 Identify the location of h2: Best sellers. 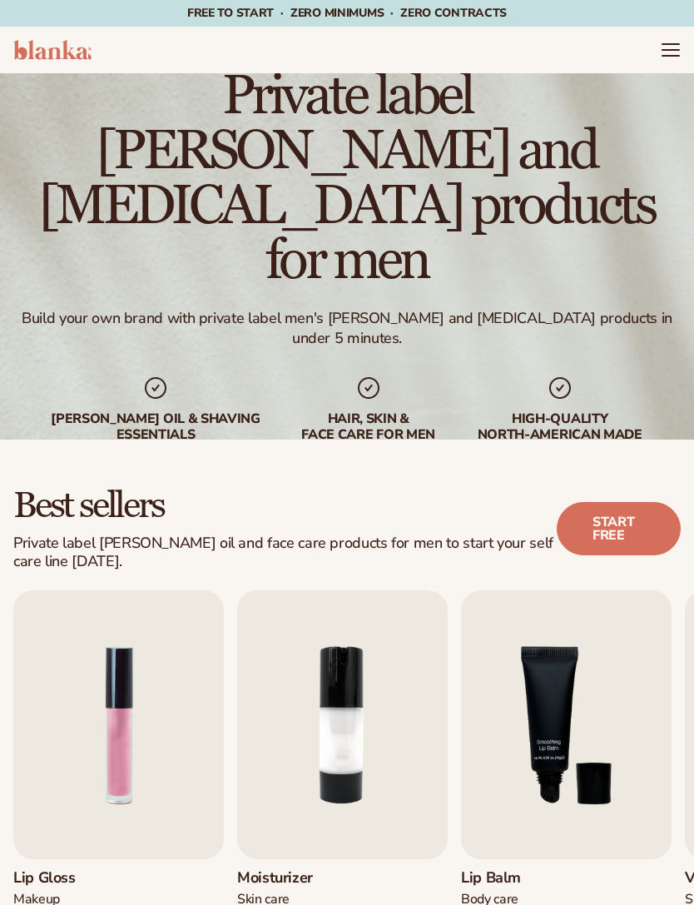
(285, 505).